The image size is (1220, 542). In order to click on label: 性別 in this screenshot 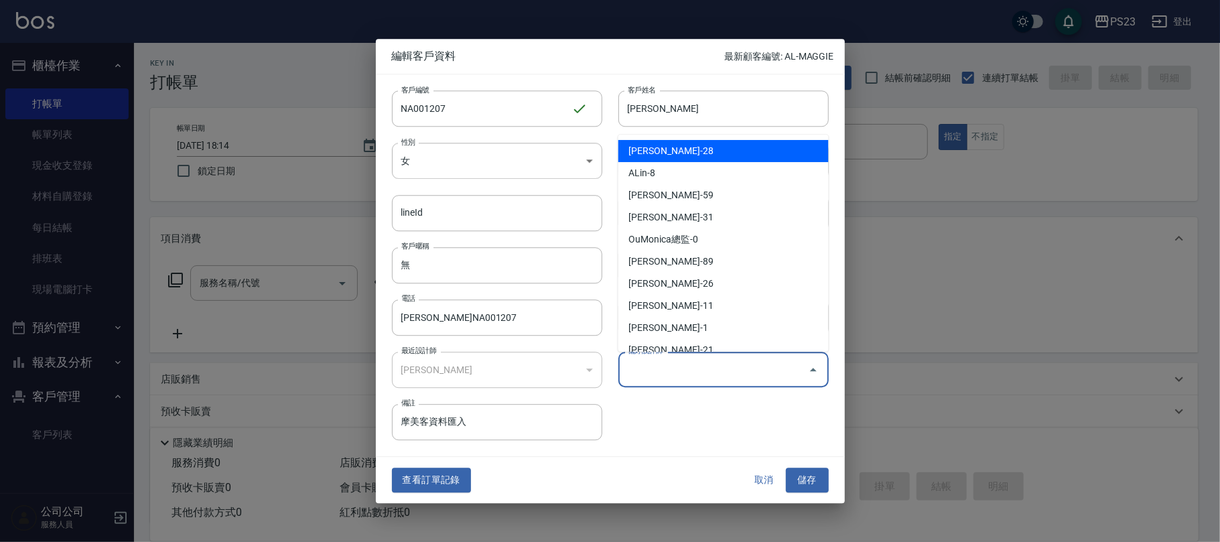, I will do `click(408, 141)`.